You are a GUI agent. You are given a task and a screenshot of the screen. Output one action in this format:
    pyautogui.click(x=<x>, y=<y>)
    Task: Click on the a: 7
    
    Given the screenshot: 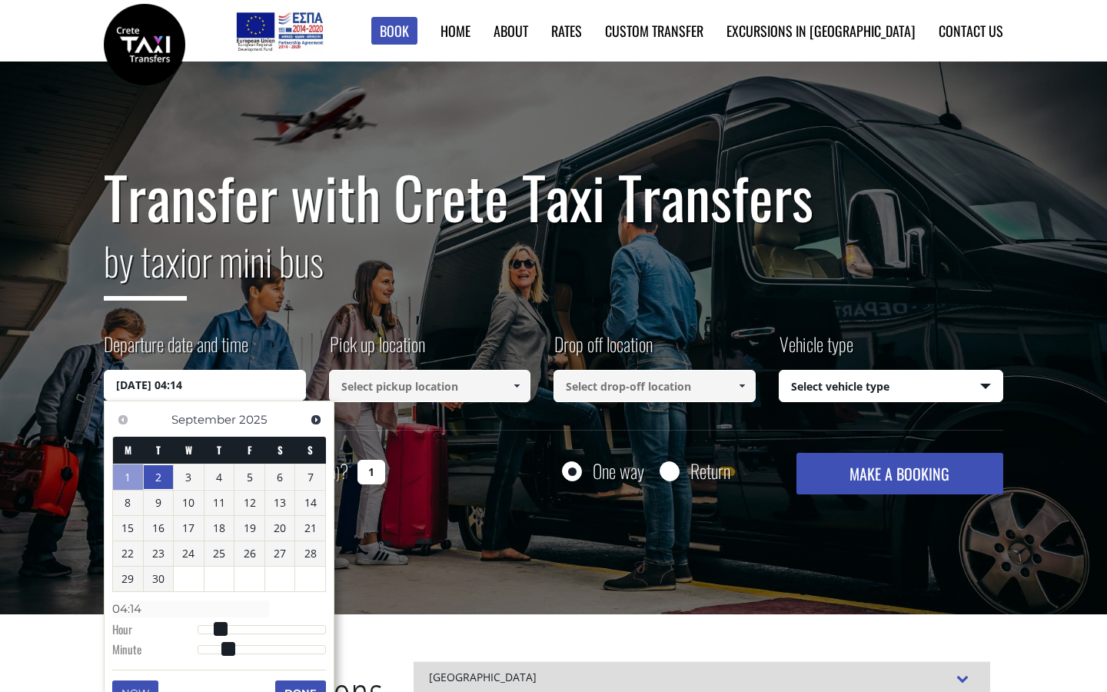 What is the action you would take?
    pyautogui.click(x=310, y=478)
    